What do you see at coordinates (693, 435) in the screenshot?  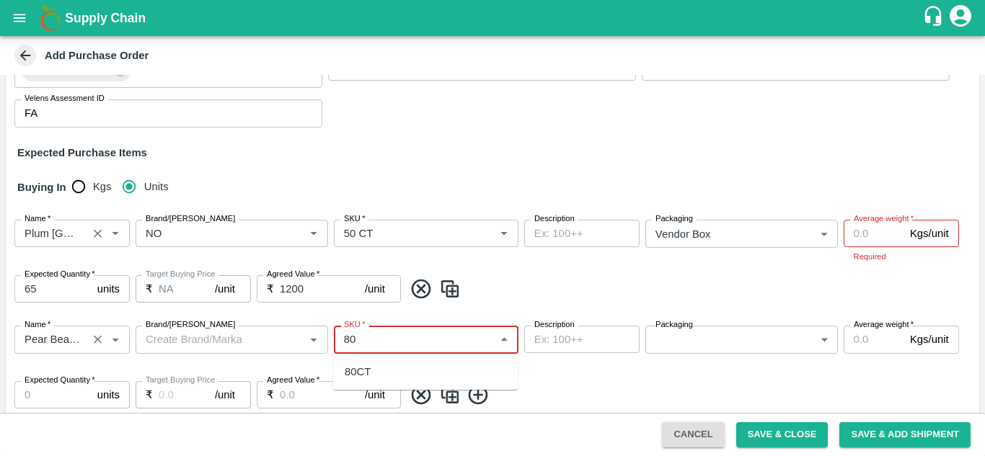 I see `button: Cancel` at bounding box center [693, 435].